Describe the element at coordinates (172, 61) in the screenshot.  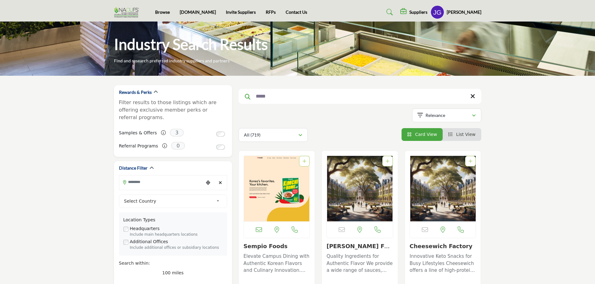
I see `p: Find and research preferred industry suppliers and partners` at that location.